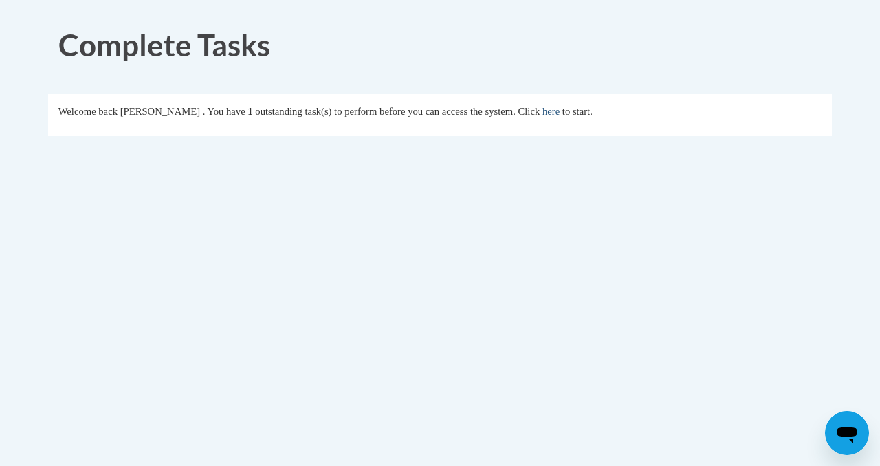  What do you see at coordinates (88, 111) in the screenshot?
I see `span: Welcome back` at bounding box center [88, 111].